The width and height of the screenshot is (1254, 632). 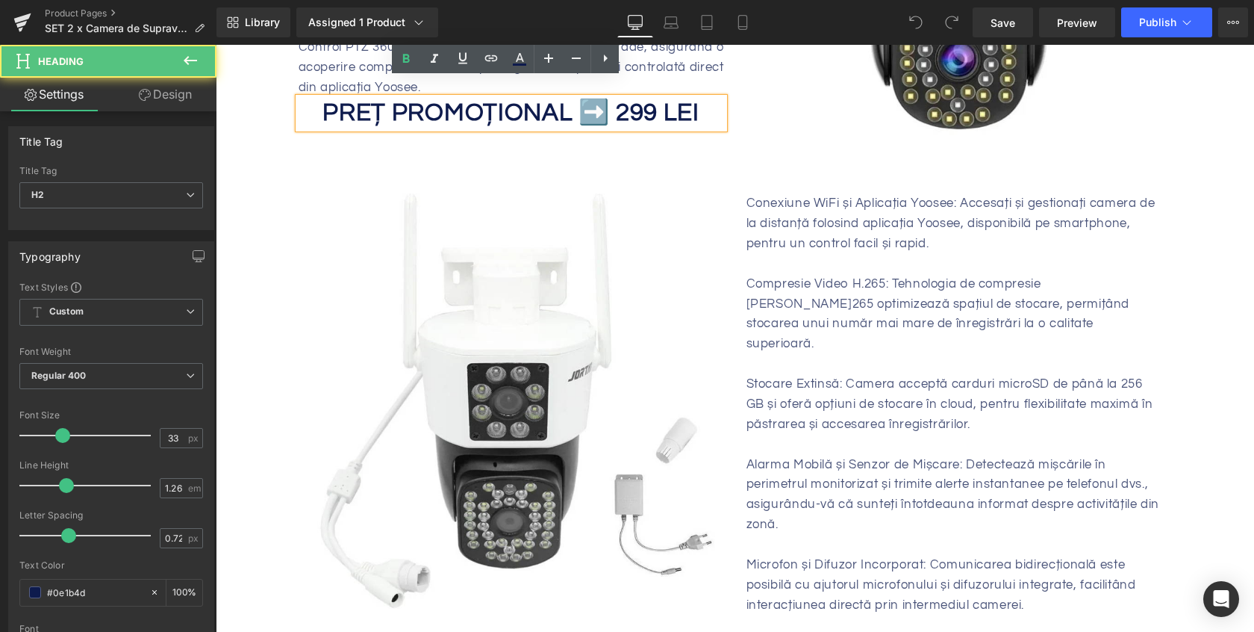 What do you see at coordinates (165, 94) in the screenshot?
I see `a: Design` at bounding box center [165, 94].